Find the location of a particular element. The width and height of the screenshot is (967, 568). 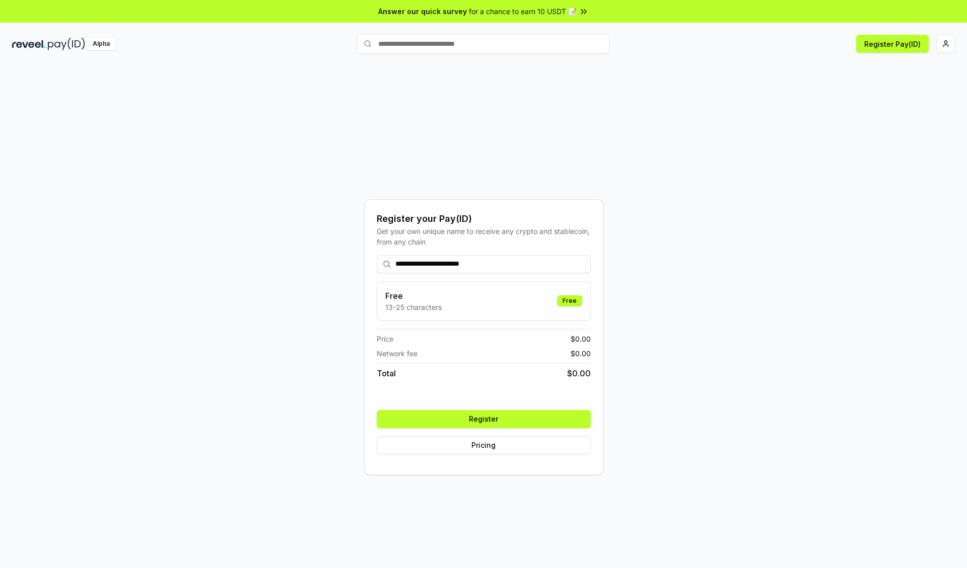

button: Register Pay(ID) is located at coordinates (892, 44).